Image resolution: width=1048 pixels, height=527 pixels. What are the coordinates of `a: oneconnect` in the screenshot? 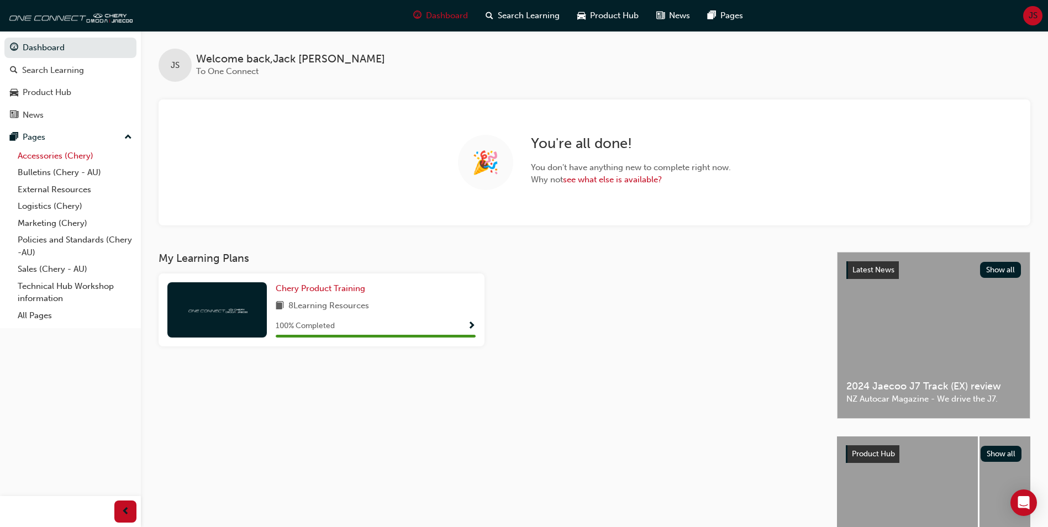 It's located at (69, 15).